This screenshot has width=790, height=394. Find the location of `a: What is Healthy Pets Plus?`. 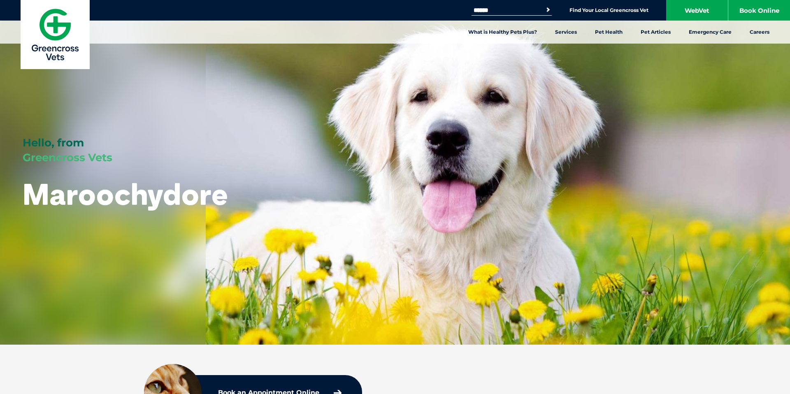

a: What is Healthy Pets Plus? is located at coordinates (503, 32).